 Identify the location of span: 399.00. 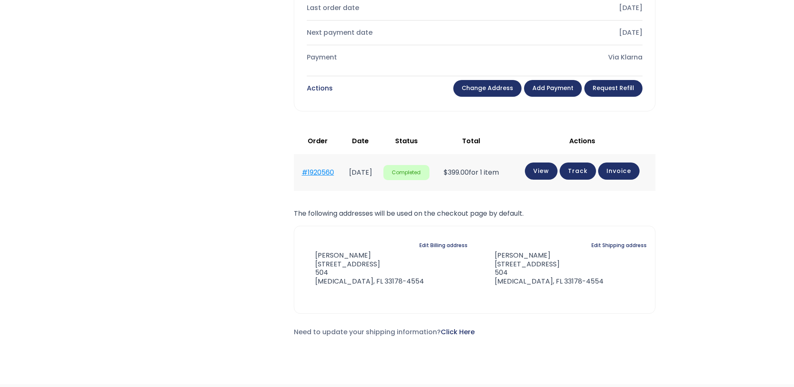
(456, 172).